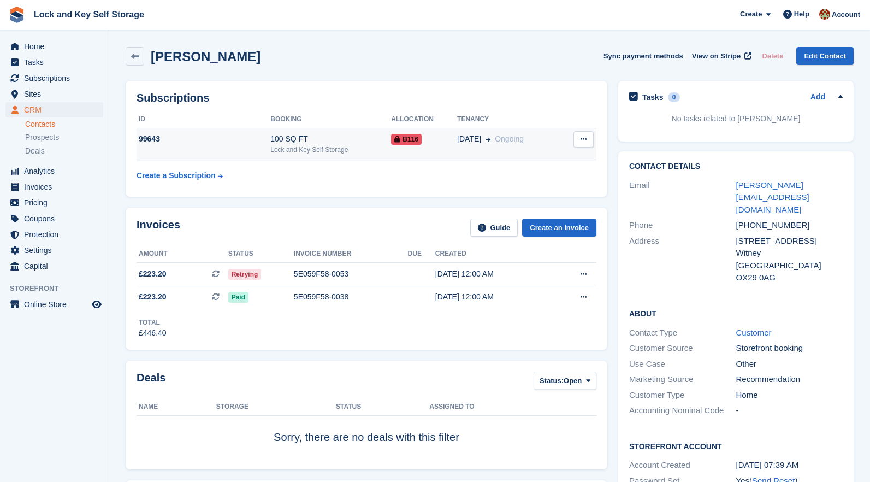 The height and width of the screenshot is (482, 870). What do you see at coordinates (653, 97) in the screenshot?
I see `h2: Tasks` at bounding box center [653, 97].